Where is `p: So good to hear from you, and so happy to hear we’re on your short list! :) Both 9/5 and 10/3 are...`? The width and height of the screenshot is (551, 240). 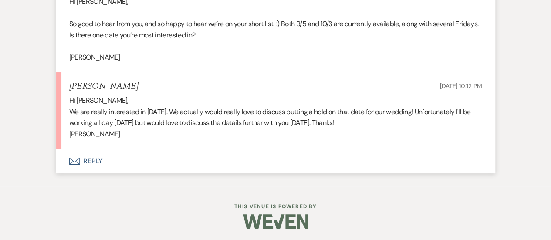
p: So good to hear from you, and so happy to hear we’re on your short list! :) Both 9/5 and 10/3 are... is located at coordinates (276, 29).